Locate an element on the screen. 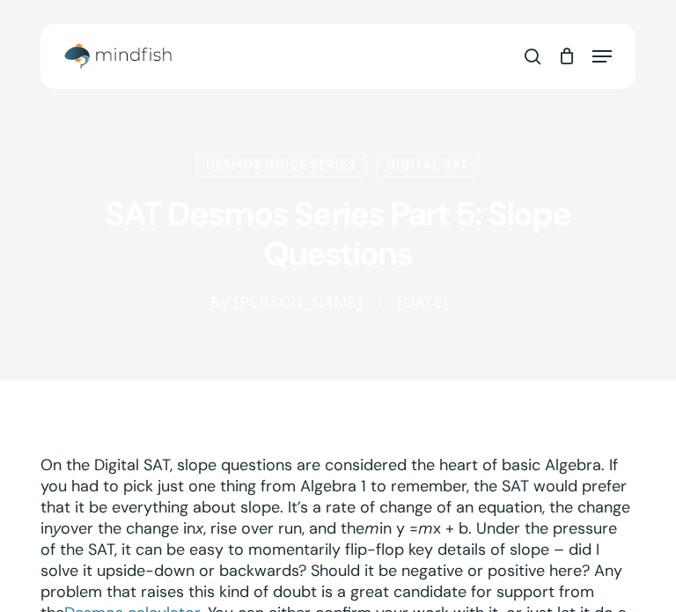 This screenshot has width=676, height=612. a: Cart is located at coordinates (566, 56).